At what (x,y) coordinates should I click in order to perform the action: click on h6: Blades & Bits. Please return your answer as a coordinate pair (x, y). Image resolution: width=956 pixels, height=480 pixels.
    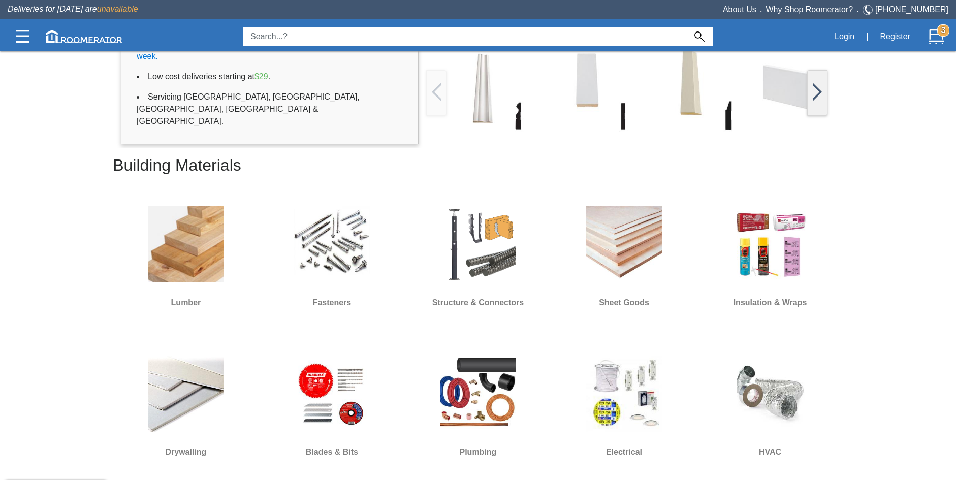
    Looking at the image, I should click on (332, 452).